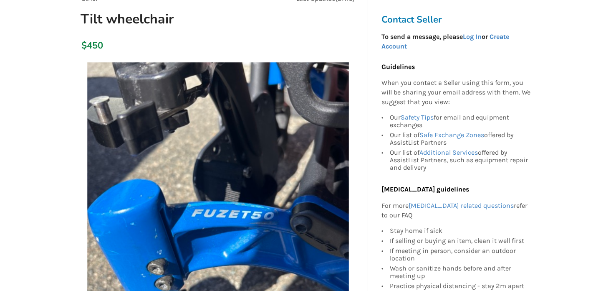 This screenshot has width=616, height=291. Describe the element at coordinates (449, 152) in the screenshot. I see `a: Additional Services` at that location.